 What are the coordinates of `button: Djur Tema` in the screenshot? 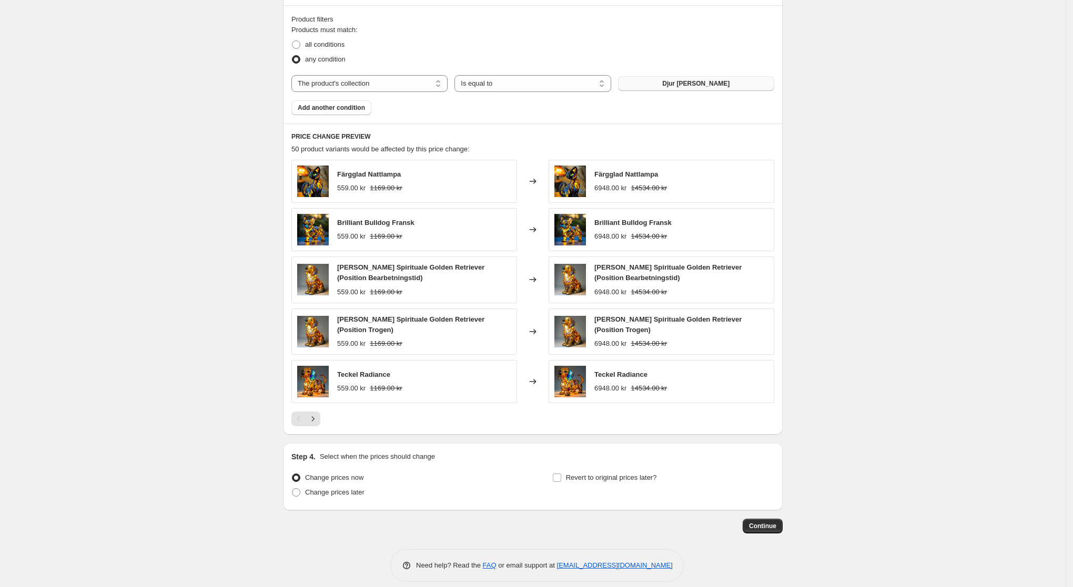 It's located at (696, 84).